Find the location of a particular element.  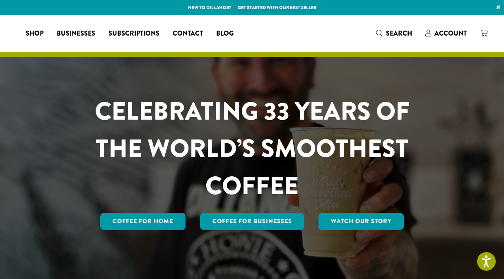

span: Subscriptions is located at coordinates (134, 34).